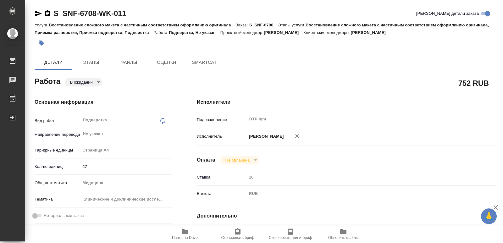  Describe the element at coordinates (126, 150) in the screenshot. I see `div: Страница А4` at that location.